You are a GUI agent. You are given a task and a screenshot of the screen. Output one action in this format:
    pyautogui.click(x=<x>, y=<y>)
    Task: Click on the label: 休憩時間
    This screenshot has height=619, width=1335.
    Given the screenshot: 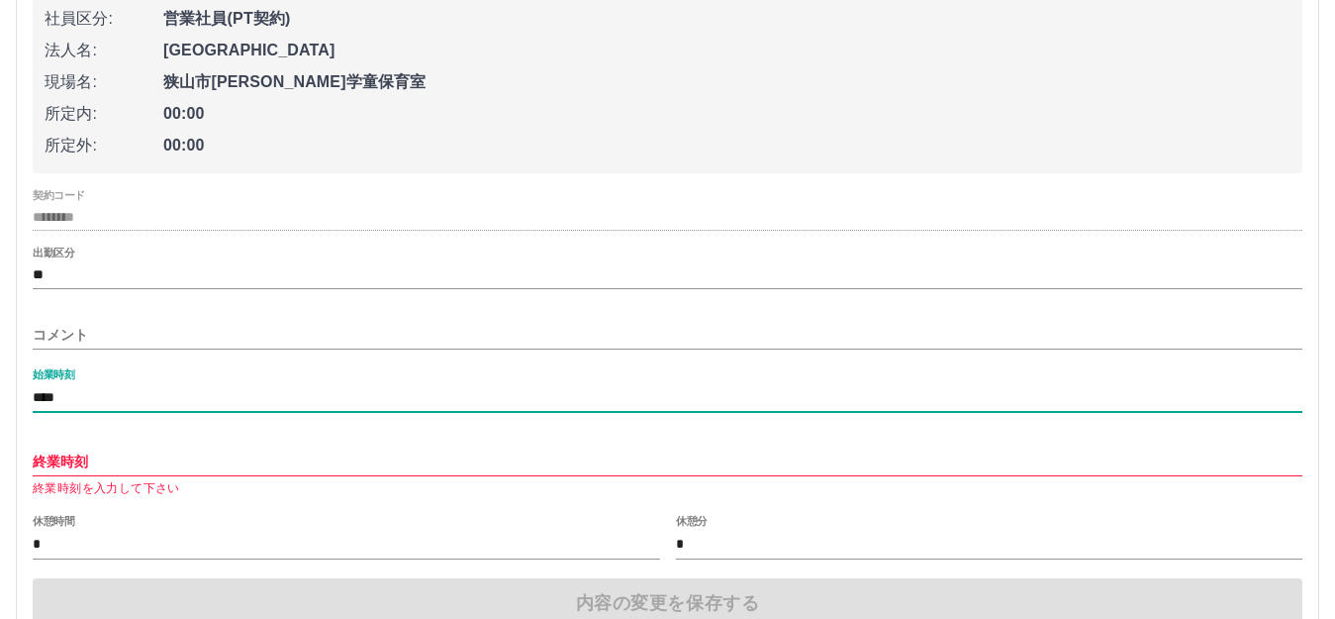 What is the action you would take?
    pyautogui.click(x=53, y=520)
    